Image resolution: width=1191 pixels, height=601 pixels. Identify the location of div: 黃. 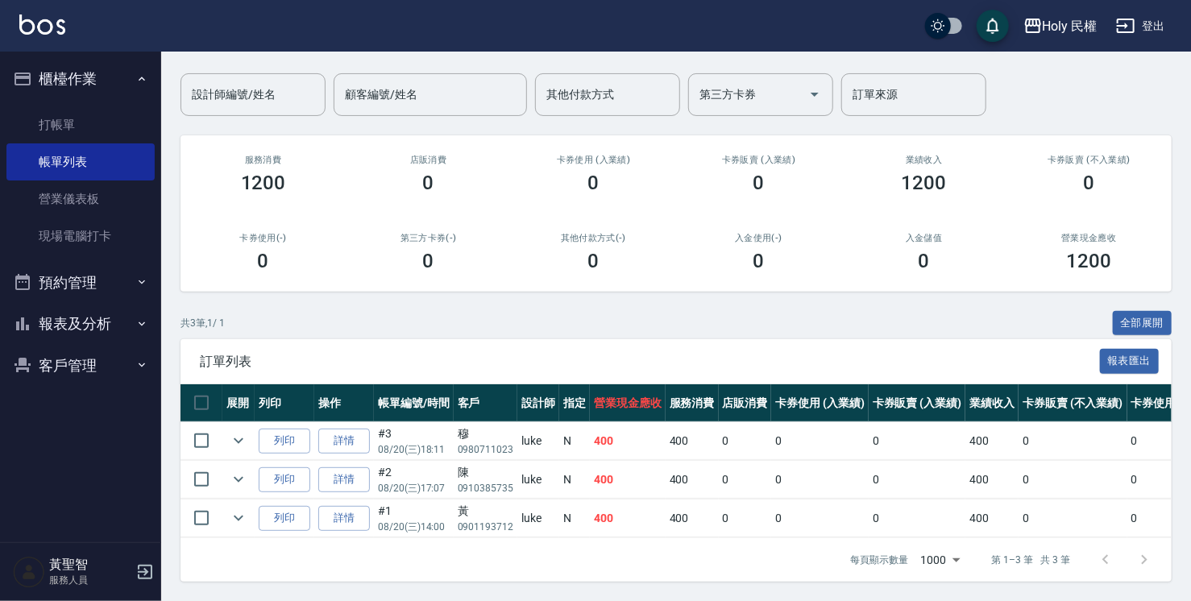
(486, 511).